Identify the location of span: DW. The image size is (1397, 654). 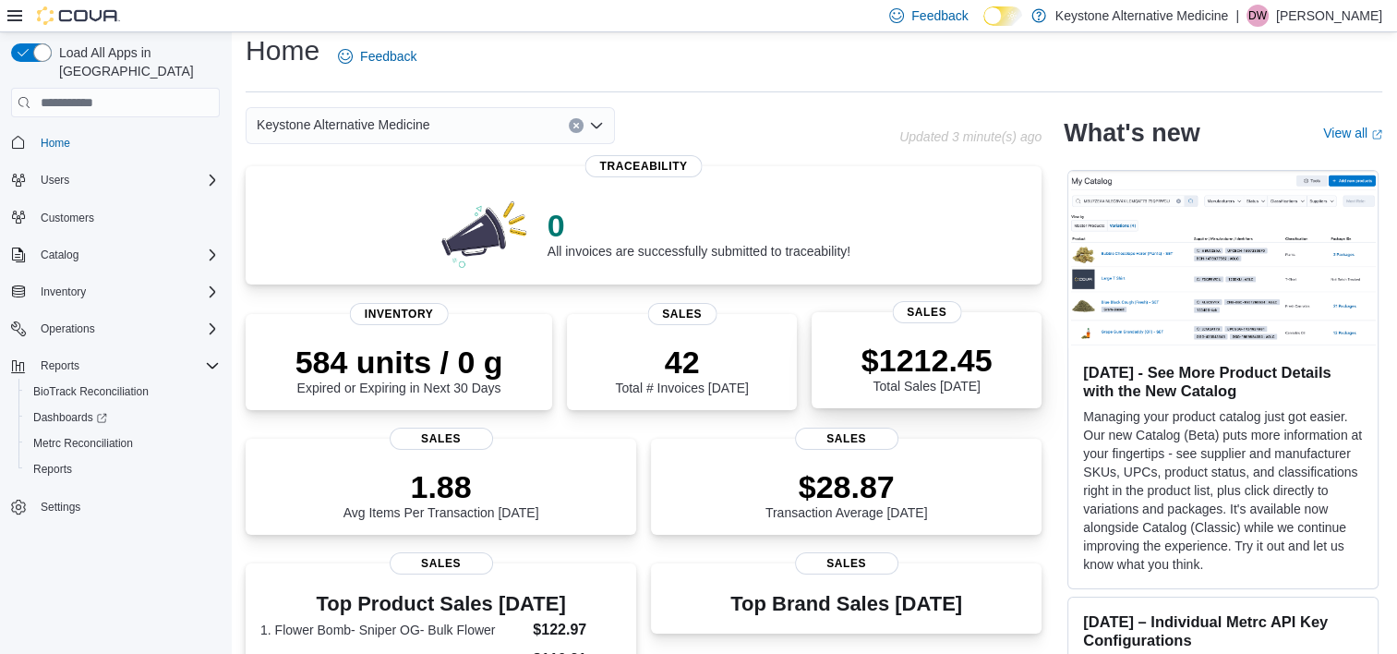
(1257, 16).